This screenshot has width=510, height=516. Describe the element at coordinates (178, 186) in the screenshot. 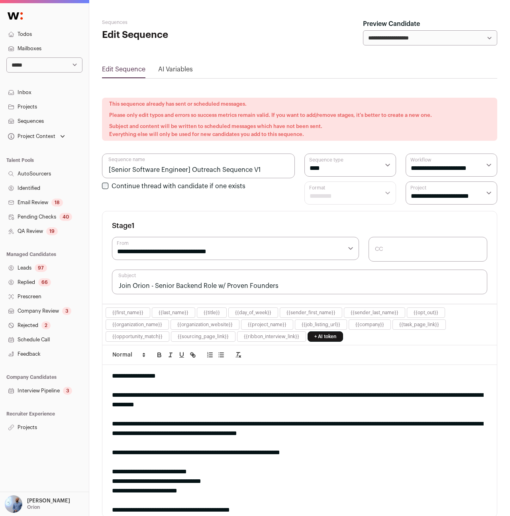

I see `label: Continue thread with candidate if one exists` at that location.